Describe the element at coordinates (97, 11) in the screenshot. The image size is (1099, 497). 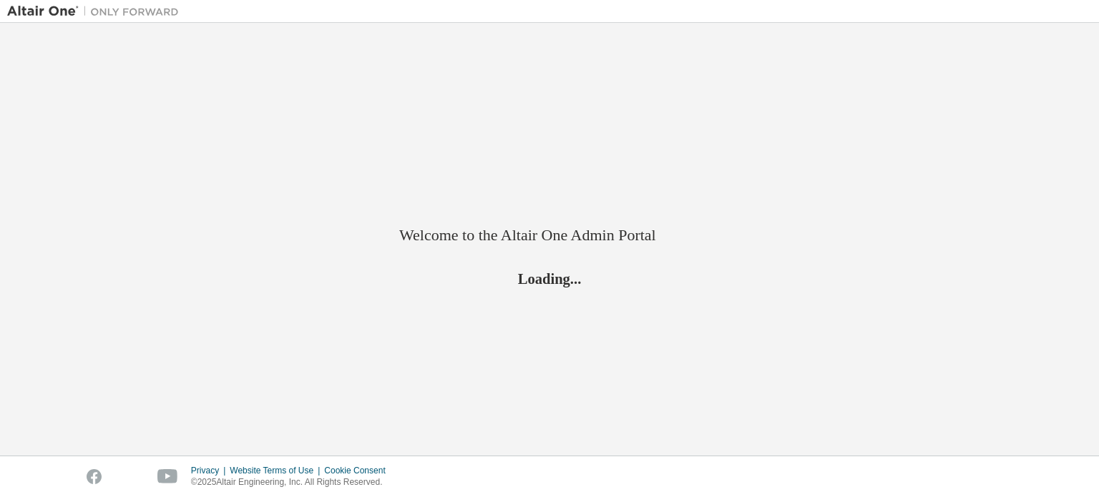
I see `img: Altair One` at that location.